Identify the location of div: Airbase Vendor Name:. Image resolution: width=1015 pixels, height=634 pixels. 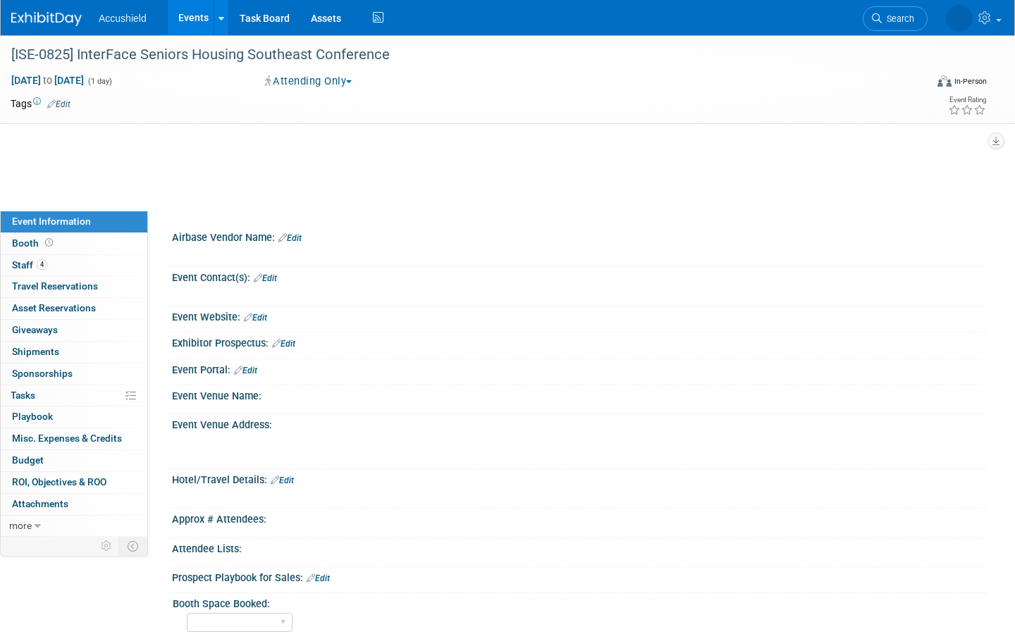
(579, 236).